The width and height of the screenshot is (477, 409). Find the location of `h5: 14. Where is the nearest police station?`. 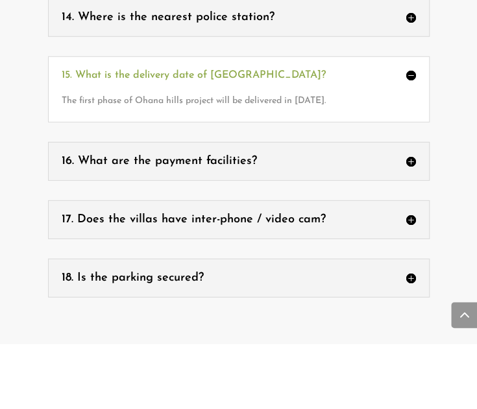

h5: 14. Where is the nearest police station? is located at coordinates (239, 18).